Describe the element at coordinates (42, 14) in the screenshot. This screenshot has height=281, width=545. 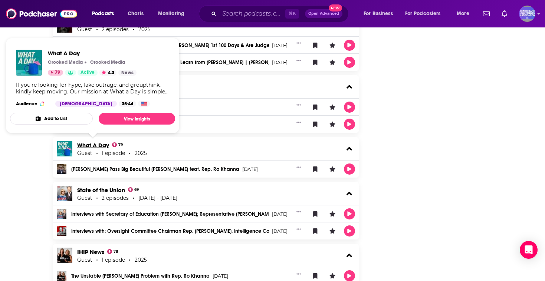
I see `a: Podchaser - Follow, Share and Rate Podcasts` at that location.